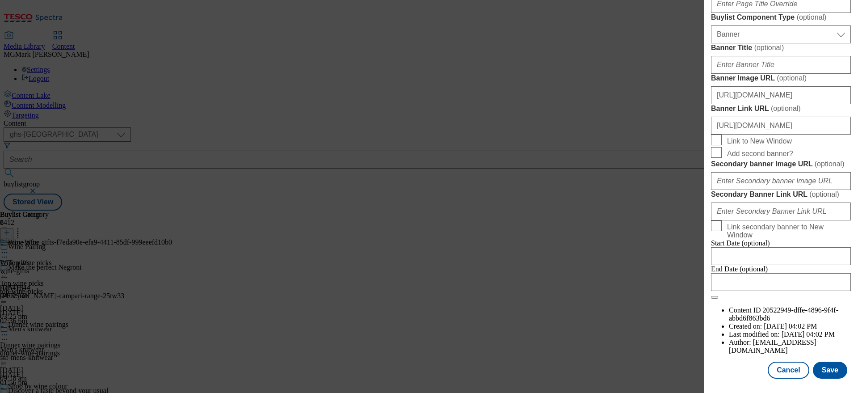 Image resolution: width=858 pixels, height=393 pixels. What do you see at coordinates (760, 154) in the screenshot?
I see `span: Add second banner?` at bounding box center [760, 154].